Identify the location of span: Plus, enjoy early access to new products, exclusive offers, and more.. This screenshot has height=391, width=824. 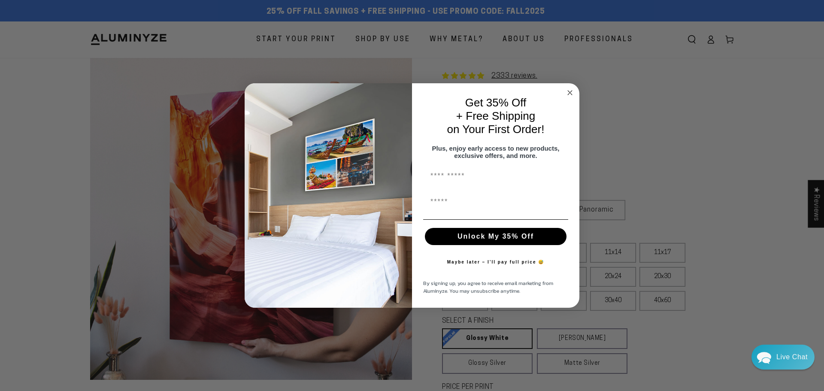
(496, 152).